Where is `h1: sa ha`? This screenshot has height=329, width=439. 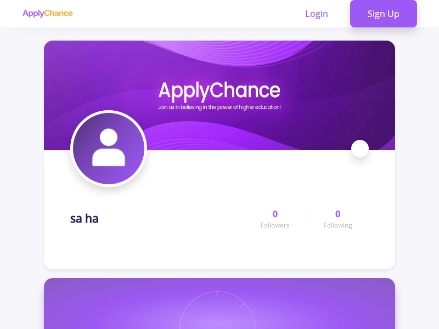 h1: sa ha is located at coordinates (85, 219).